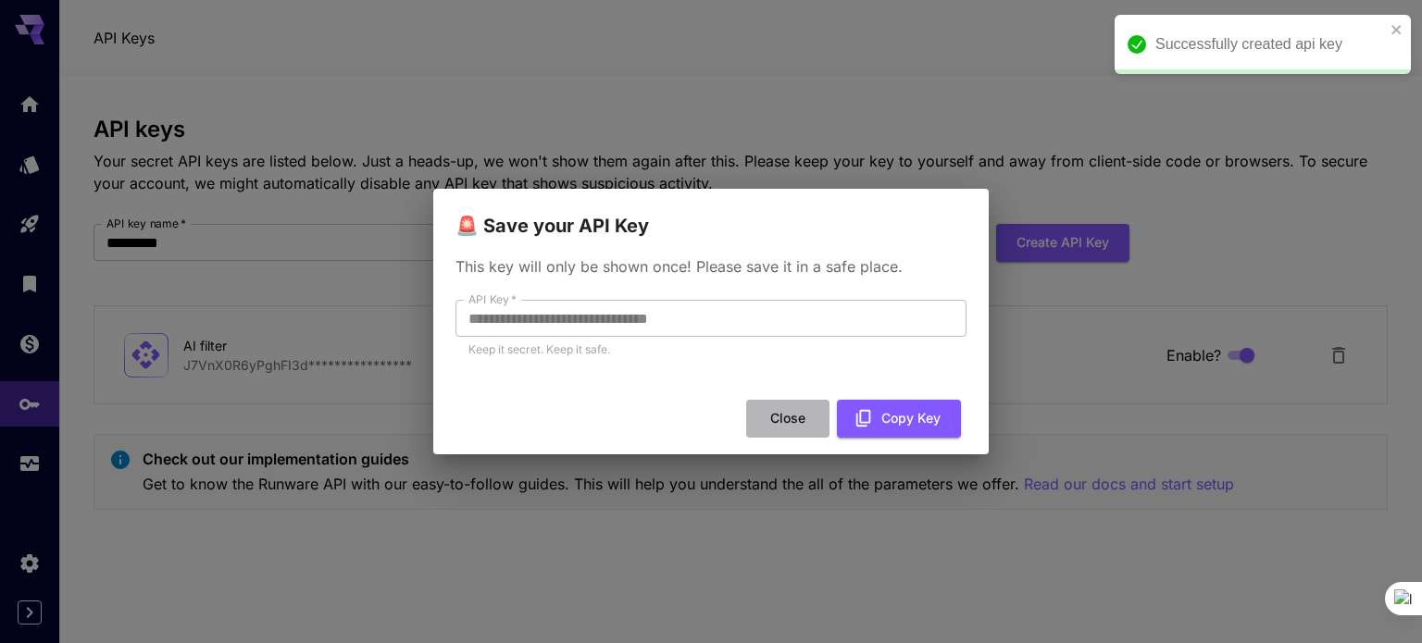 This screenshot has width=1422, height=643. What do you see at coordinates (1270, 44) in the screenshot?
I see `div: Successfully created api key` at bounding box center [1270, 44].